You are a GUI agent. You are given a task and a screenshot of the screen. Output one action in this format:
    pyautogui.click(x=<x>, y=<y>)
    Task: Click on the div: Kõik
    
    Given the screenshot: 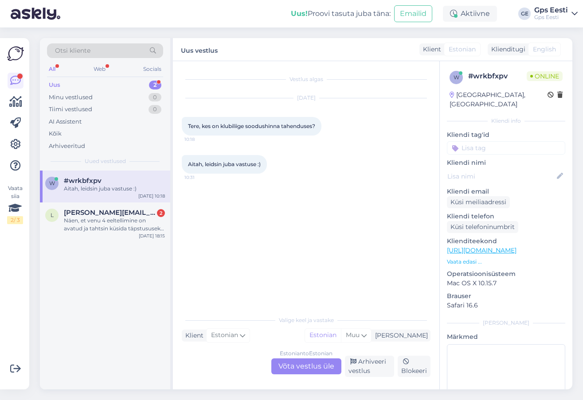 What is the action you would take?
    pyautogui.click(x=55, y=134)
    